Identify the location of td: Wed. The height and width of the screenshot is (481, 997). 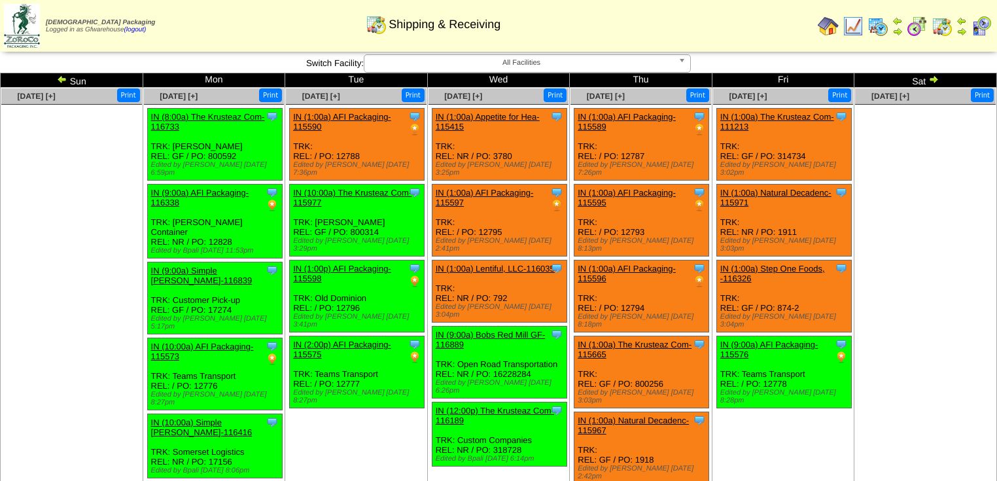
(498, 80).